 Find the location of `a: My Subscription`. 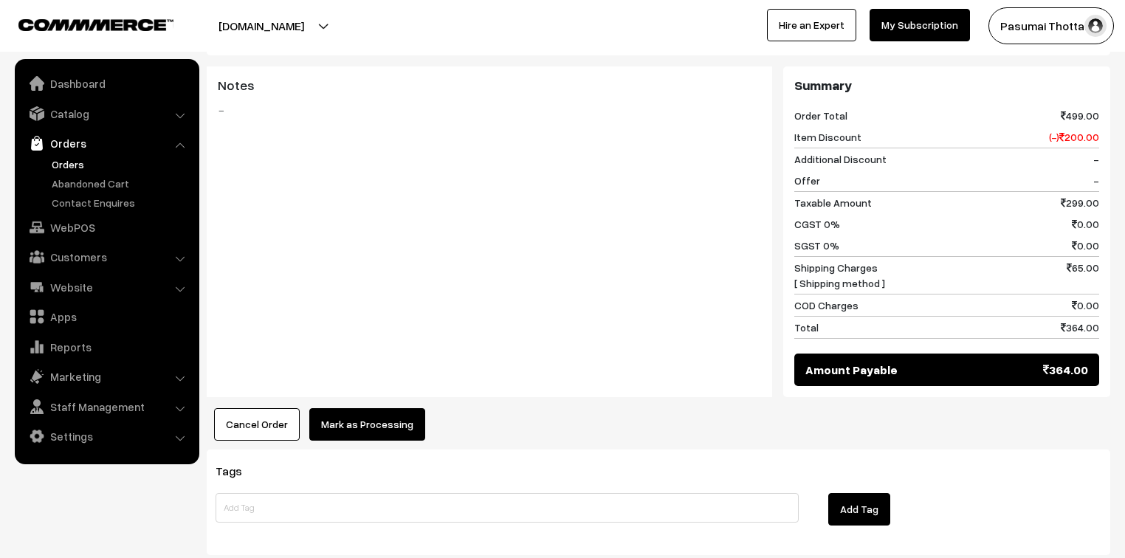

a: My Subscription is located at coordinates (920, 25).